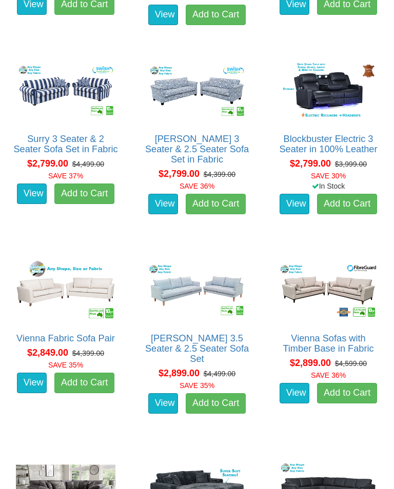  Describe the element at coordinates (328, 291) in the screenshot. I see `img: Vienna Sofas with Timber Base in Fabric` at that location.